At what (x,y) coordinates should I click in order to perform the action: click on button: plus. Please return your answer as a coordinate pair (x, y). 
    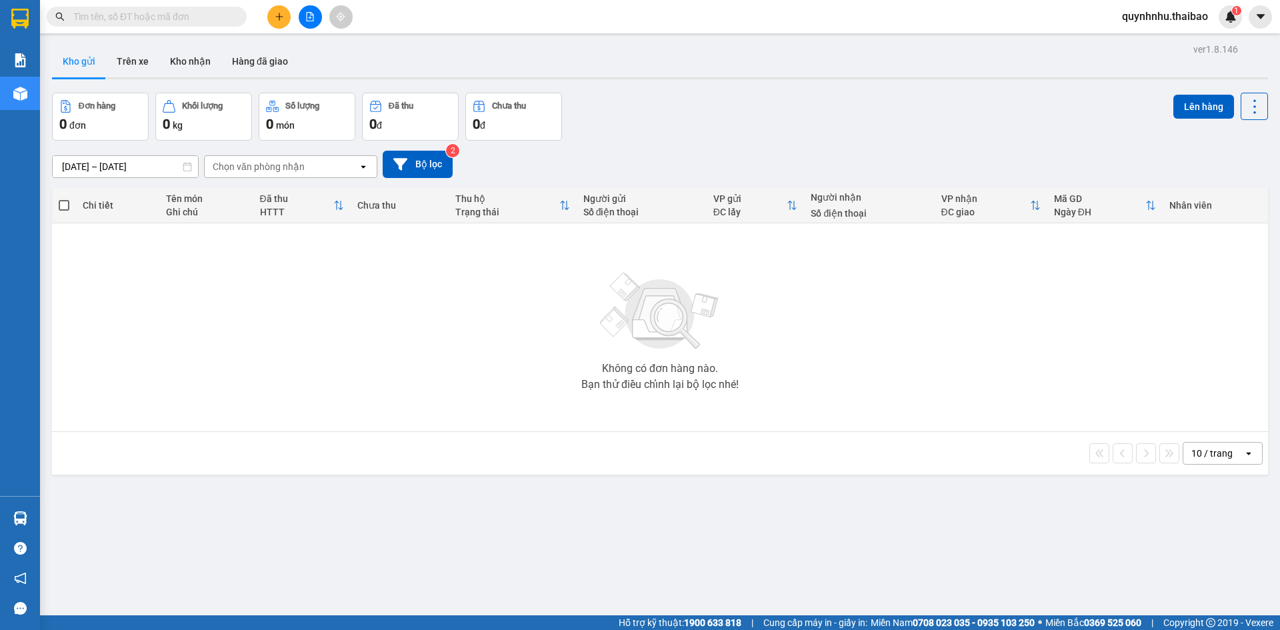
    Looking at the image, I should click on (279, 17).